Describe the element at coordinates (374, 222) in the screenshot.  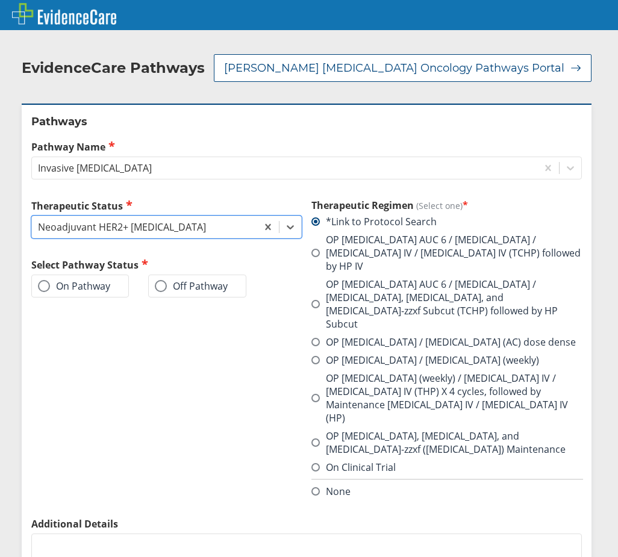
I see `label: *Link to Protocol Search` at that location.